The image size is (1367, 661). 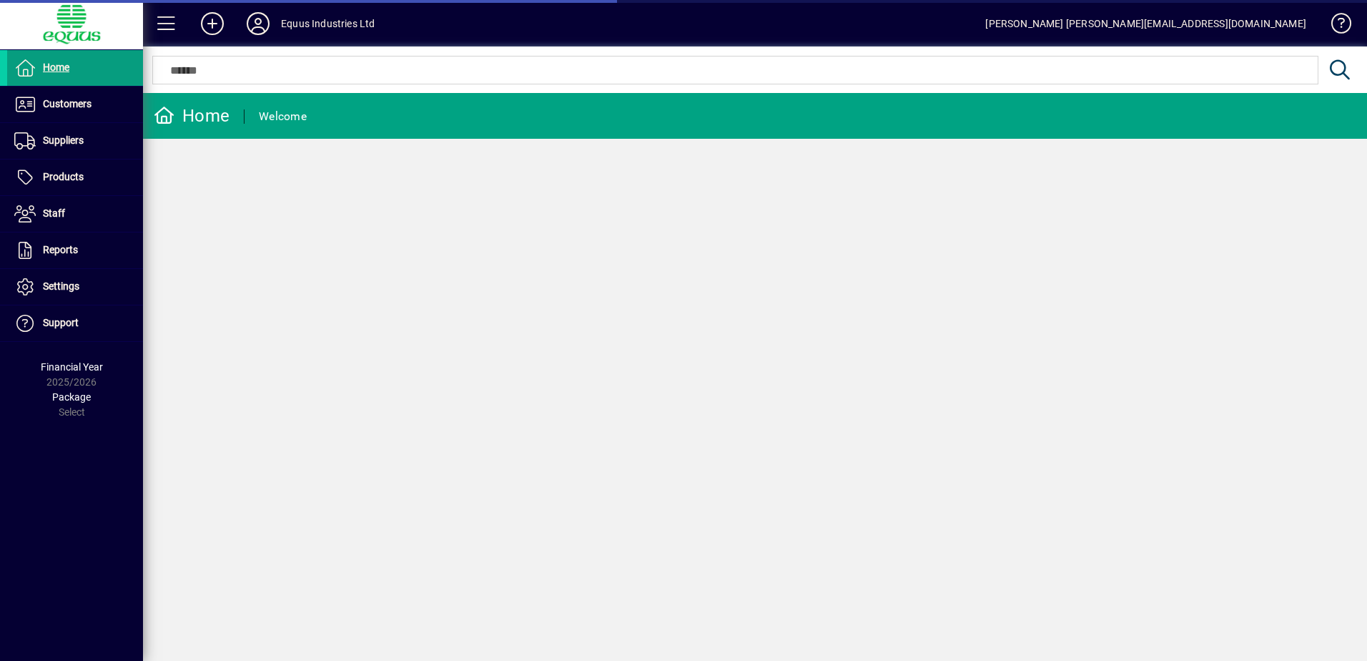 What do you see at coordinates (61, 323) in the screenshot?
I see `span: Support` at bounding box center [61, 323].